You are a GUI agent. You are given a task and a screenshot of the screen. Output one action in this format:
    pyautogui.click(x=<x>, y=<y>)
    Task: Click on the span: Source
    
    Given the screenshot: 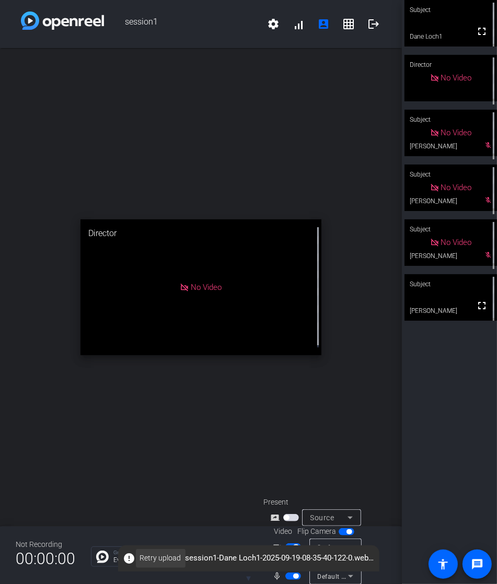 What is the action you would take?
    pyautogui.click(x=322, y=517)
    